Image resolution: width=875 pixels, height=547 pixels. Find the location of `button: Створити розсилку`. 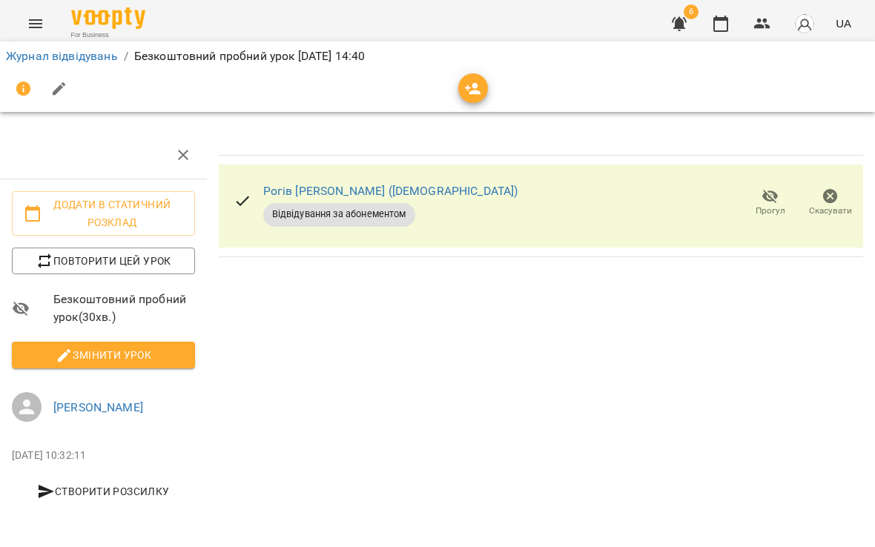

button: Створити розсилку is located at coordinates (103, 492).